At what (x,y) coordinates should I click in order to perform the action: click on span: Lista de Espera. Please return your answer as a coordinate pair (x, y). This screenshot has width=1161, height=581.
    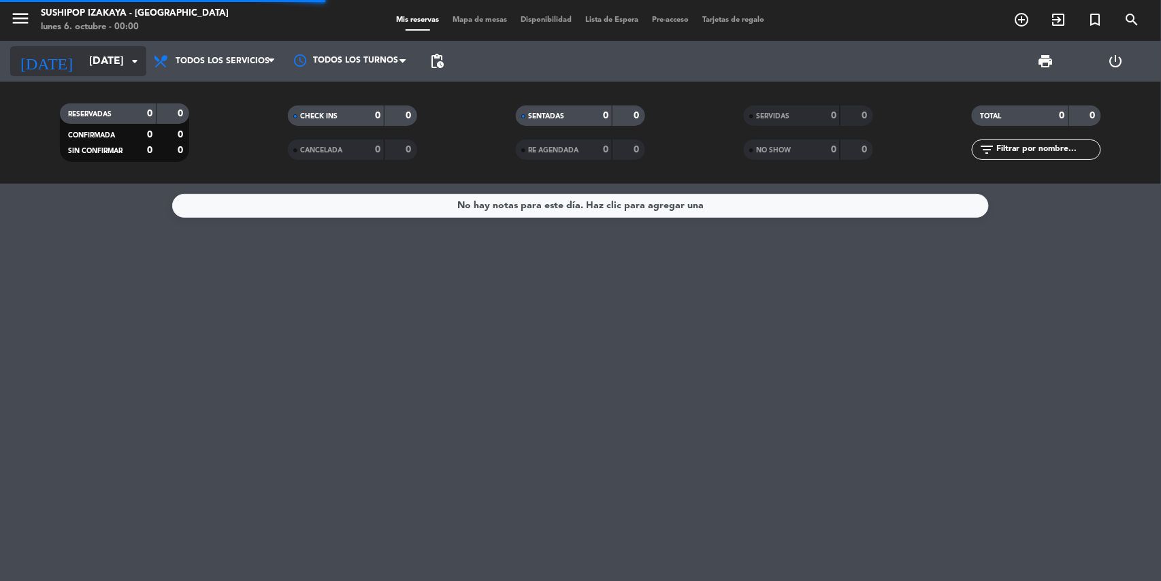
    Looking at the image, I should click on (612, 20).